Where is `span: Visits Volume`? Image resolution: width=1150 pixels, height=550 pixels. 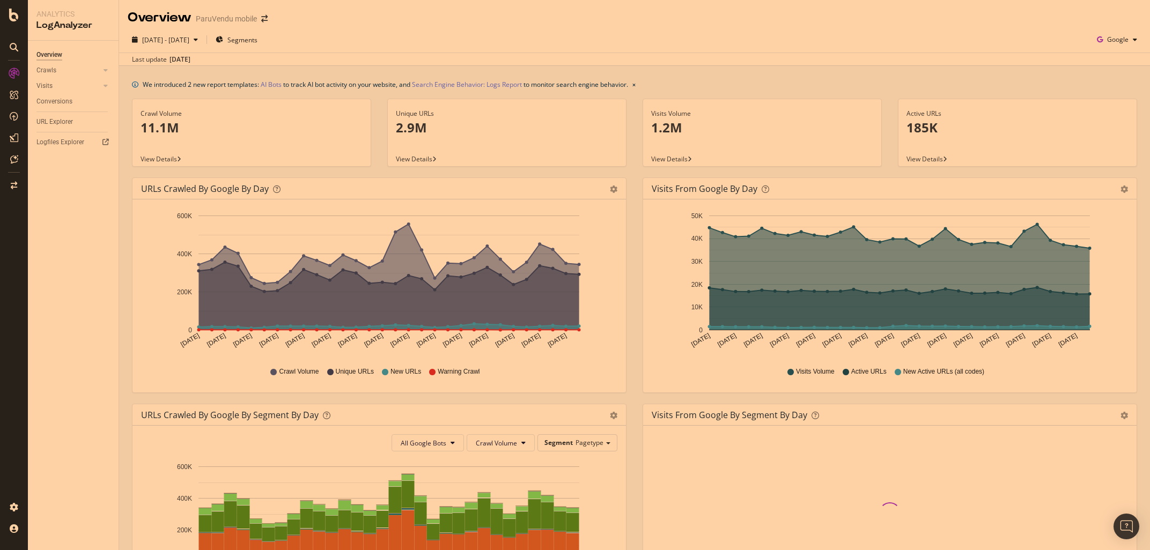
span: Visits Volume is located at coordinates (815, 372).